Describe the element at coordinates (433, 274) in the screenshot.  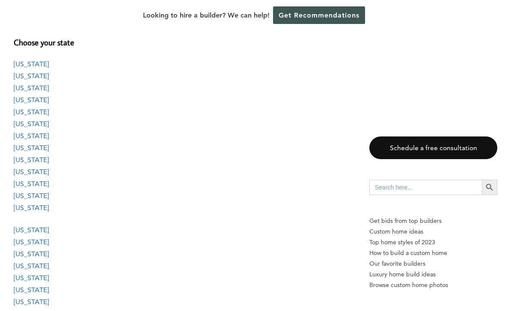
I see `p: Luxury home build ideas` at that location.